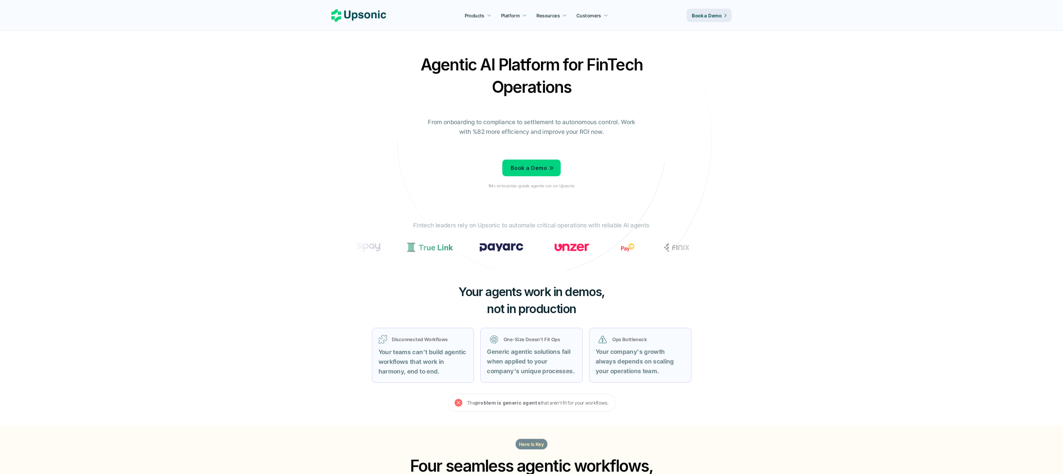 The height and width of the screenshot is (474, 1063). What do you see at coordinates (532, 309) in the screenshot?
I see `span: not in production` at bounding box center [532, 309].